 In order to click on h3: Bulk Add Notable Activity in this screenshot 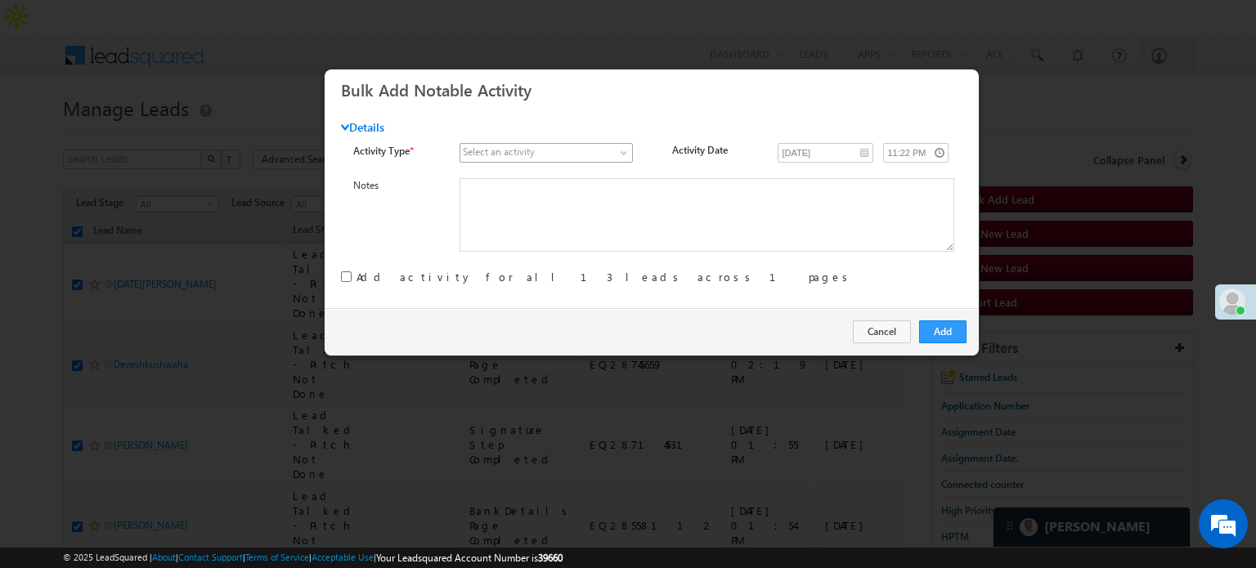, I will do `click(656, 89)`.